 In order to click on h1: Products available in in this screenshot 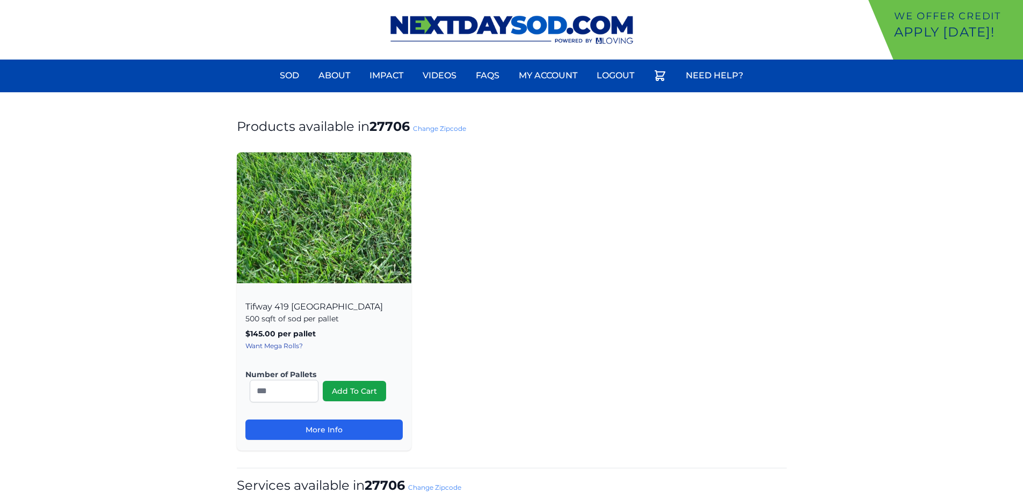, I will do `click(512, 127)`.